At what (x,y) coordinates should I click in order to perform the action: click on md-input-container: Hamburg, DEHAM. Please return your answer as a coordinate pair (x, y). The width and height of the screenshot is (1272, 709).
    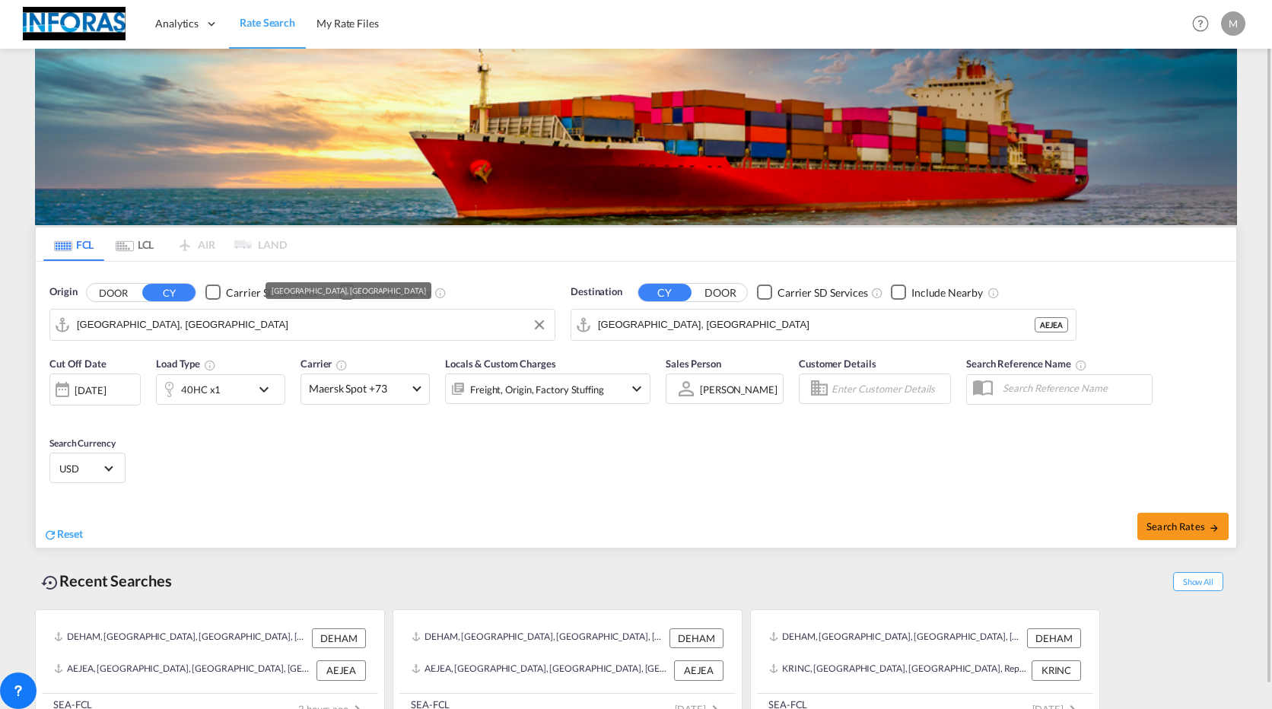
    Looking at the image, I should click on (302, 325).